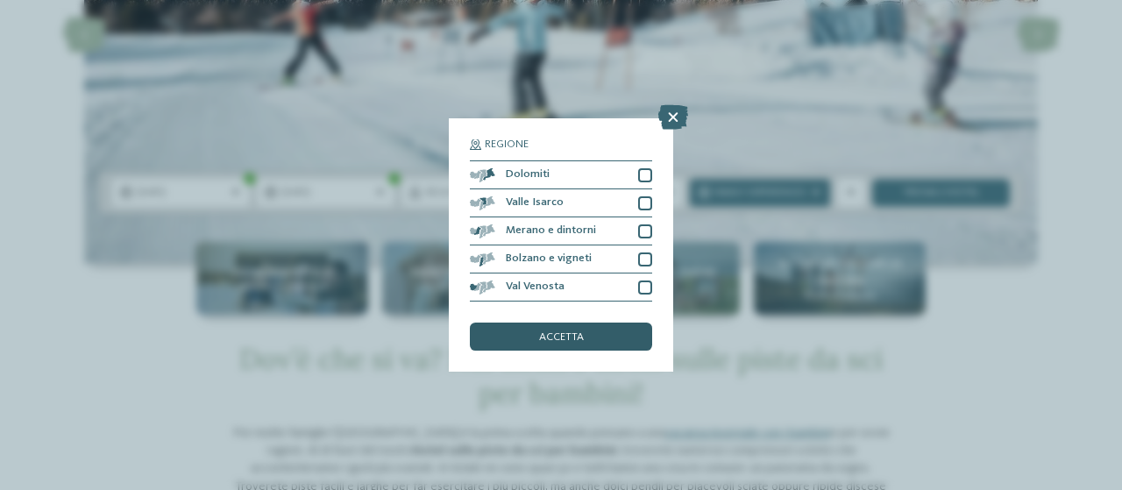 The image size is (1122, 490). I want to click on span: accetta, so click(561, 337).